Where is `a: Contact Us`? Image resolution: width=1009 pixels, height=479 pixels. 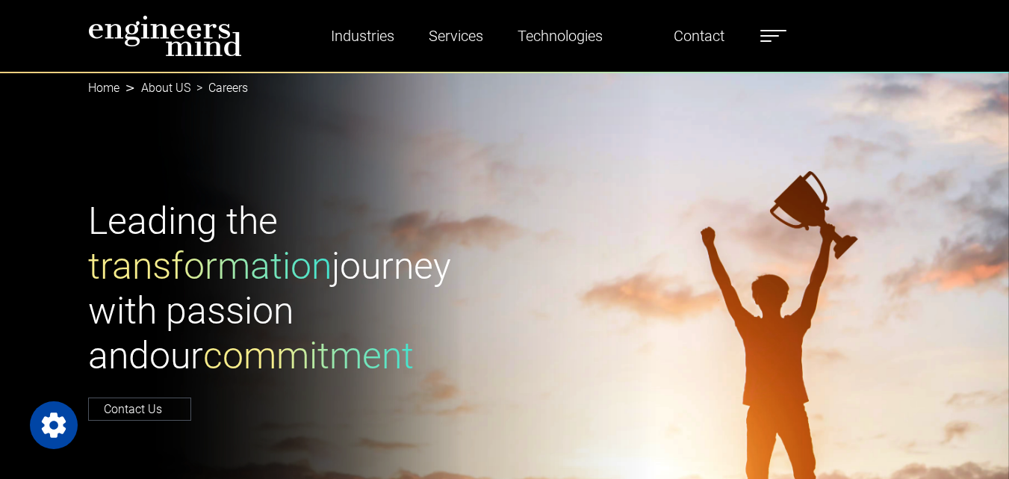 a: Contact Us is located at coordinates (140, 408).